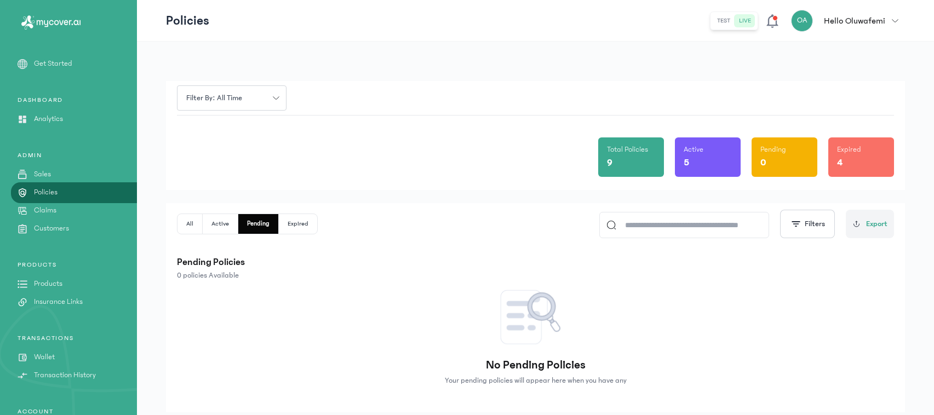  I want to click on p: Claims, so click(45, 210).